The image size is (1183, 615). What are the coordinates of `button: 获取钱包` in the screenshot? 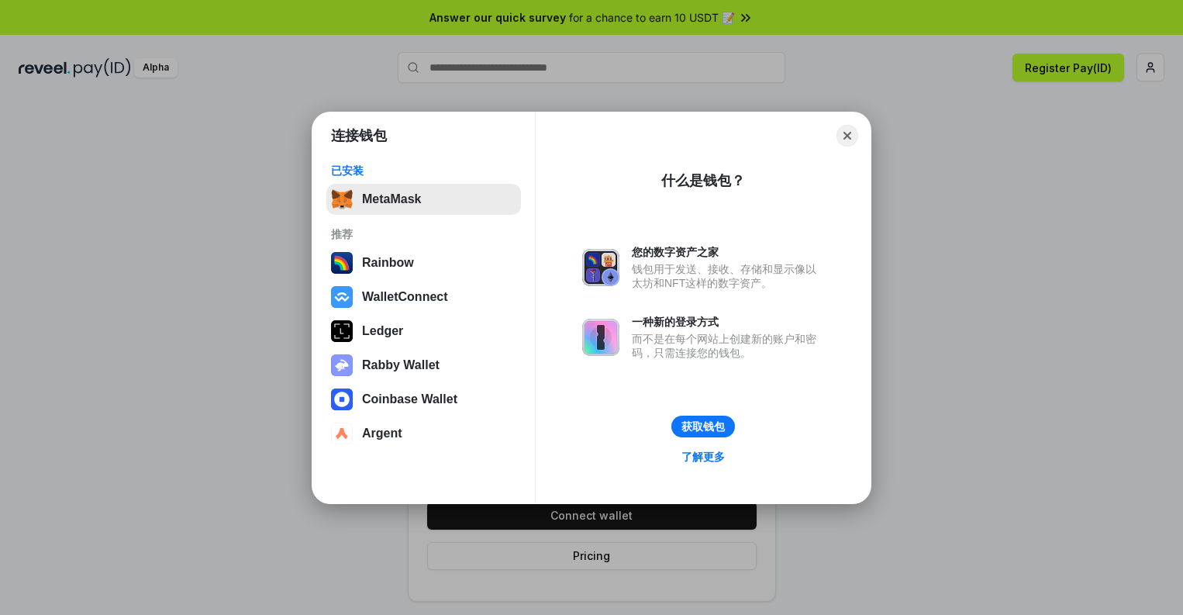 It's located at (703, 426).